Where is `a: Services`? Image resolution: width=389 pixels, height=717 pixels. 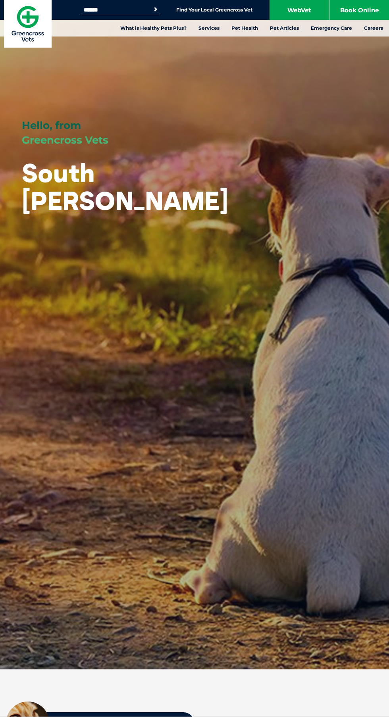
a: Services is located at coordinates (209, 28).